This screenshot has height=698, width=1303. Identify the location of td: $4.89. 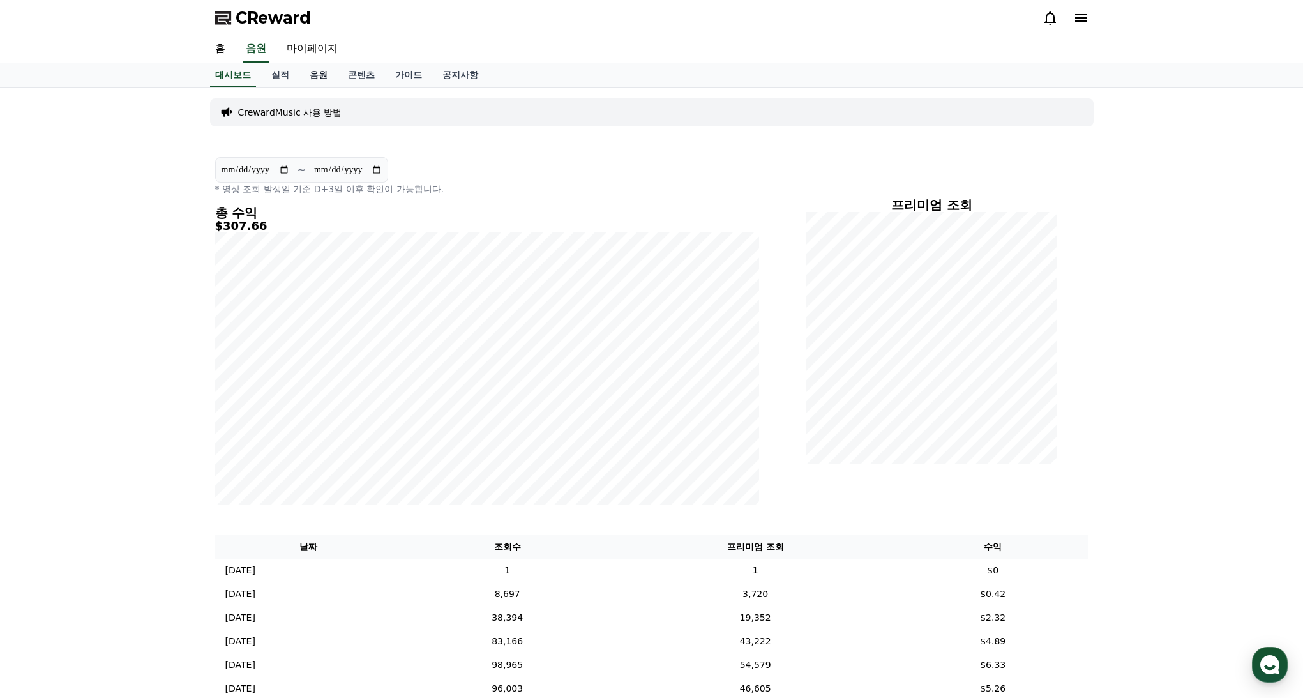
(993, 641).